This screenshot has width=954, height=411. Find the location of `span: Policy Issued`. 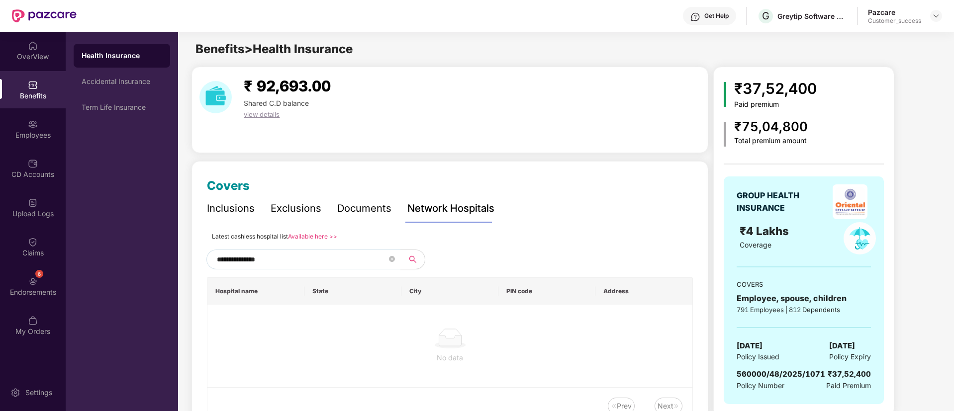

span: Policy Issued is located at coordinates (758, 357).